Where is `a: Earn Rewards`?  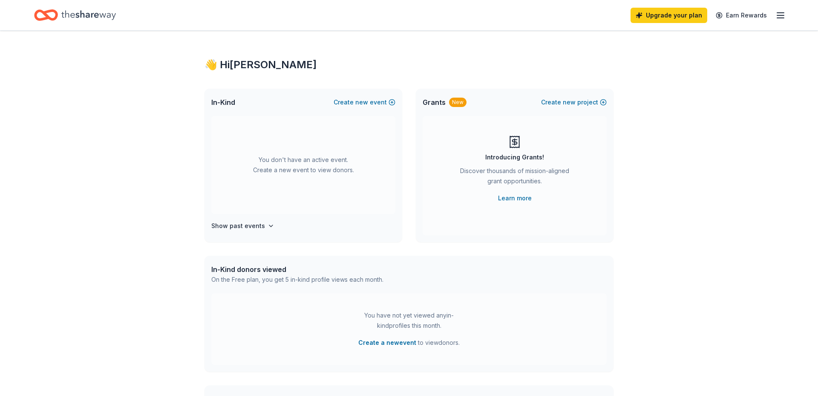 a: Earn Rewards is located at coordinates (742, 15).